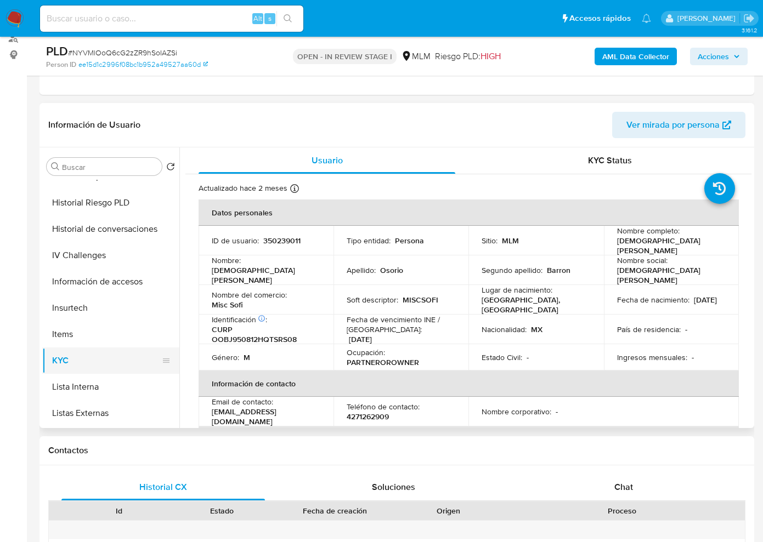 This screenshot has width=763, height=542. What do you see at coordinates (344, 56) in the screenshot?
I see `p: OPEN - IN REVIEW STAGE I` at bounding box center [344, 56].